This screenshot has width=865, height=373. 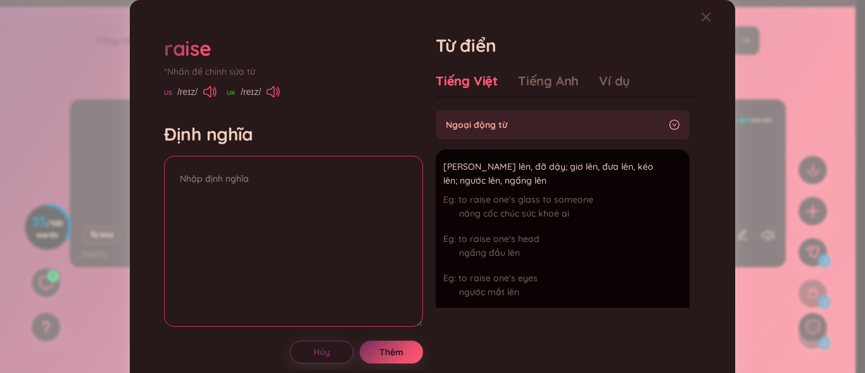 I want to click on div: ngẩng đầu lên, so click(x=562, y=253).